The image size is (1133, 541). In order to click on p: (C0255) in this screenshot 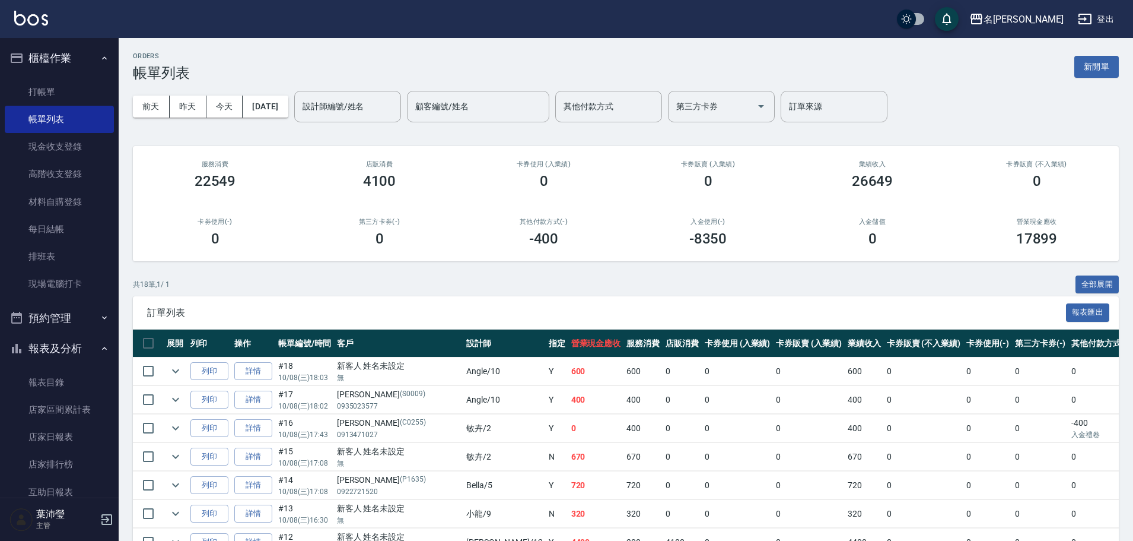, I will do `click(413, 423)`.